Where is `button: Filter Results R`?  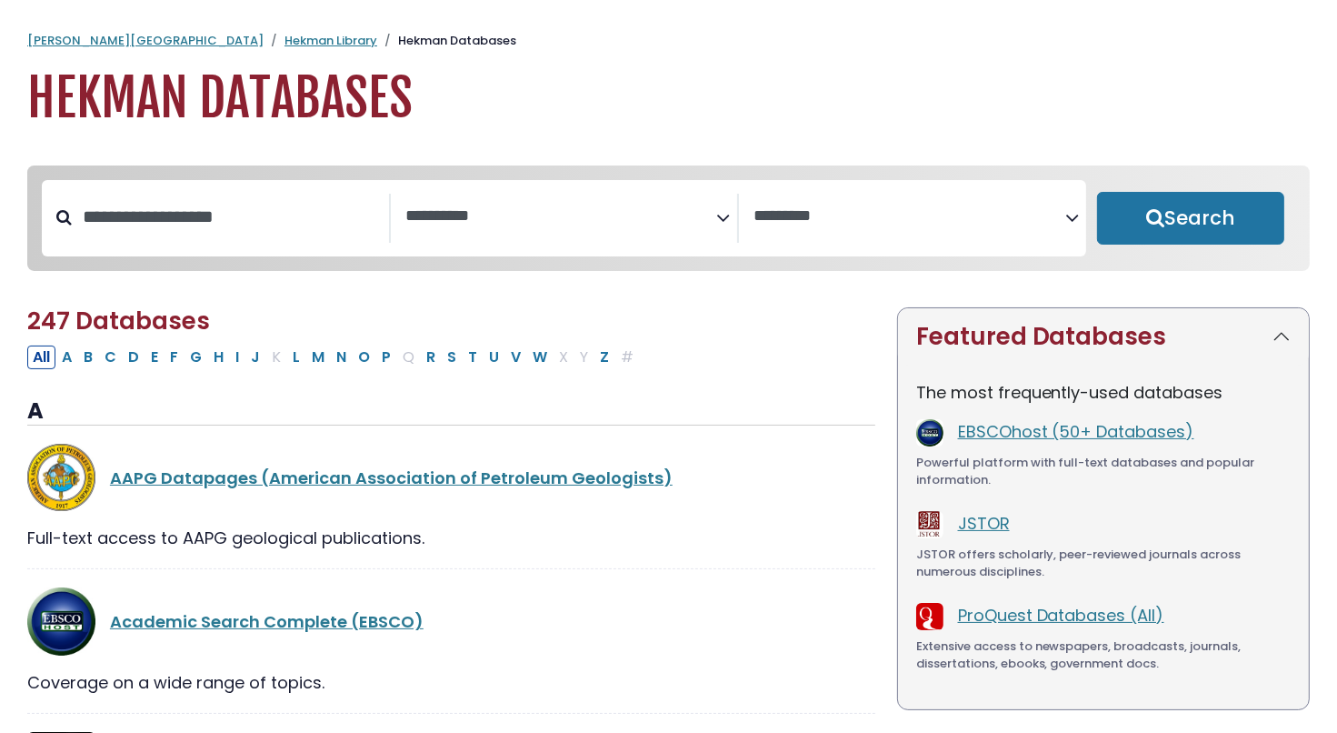
button: Filter Results R is located at coordinates (431, 357).